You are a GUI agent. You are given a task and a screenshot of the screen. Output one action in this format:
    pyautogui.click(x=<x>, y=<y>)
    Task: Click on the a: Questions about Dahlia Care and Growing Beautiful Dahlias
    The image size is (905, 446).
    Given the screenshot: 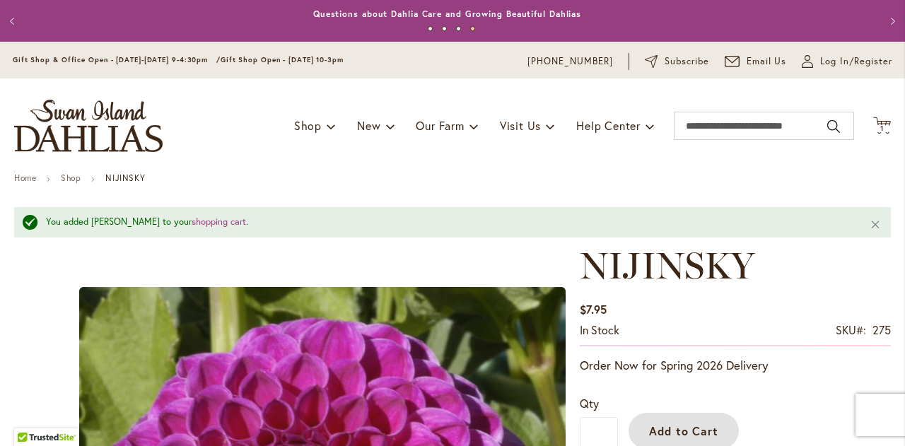 What is the action you would take?
    pyautogui.click(x=447, y=13)
    